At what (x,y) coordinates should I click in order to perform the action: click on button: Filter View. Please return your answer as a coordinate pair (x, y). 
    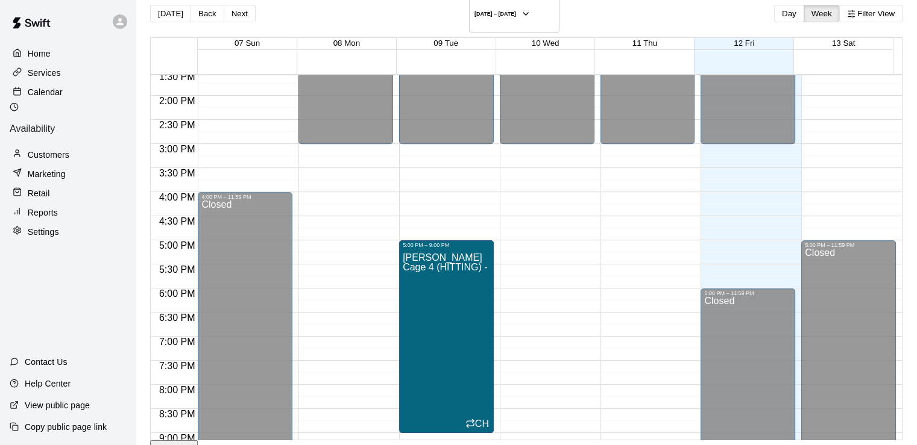
    Looking at the image, I should click on (870, 13).